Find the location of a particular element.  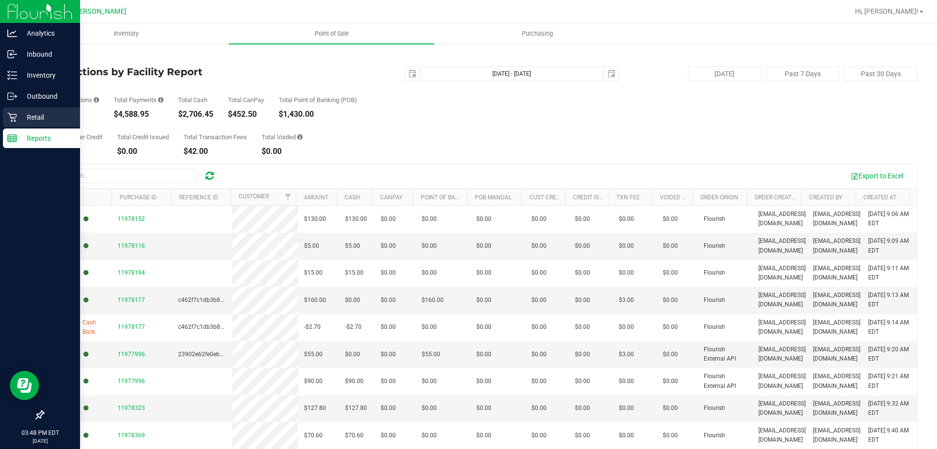

div: $1,430.00 is located at coordinates (318, 114).